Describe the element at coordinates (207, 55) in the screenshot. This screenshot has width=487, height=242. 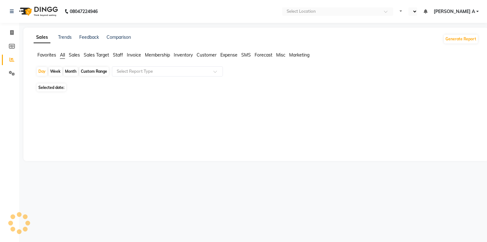
I see `span: Customer` at that location.